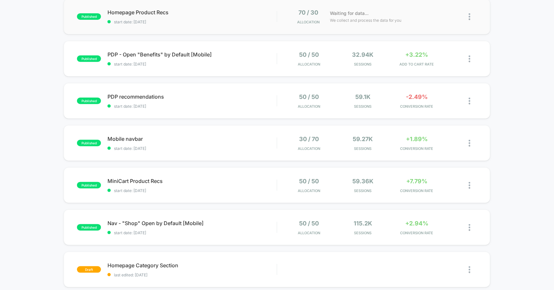 The height and width of the screenshot is (290, 554). Describe the element at coordinates (363, 224) in the screenshot. I see `span: 115.2k` at that location.